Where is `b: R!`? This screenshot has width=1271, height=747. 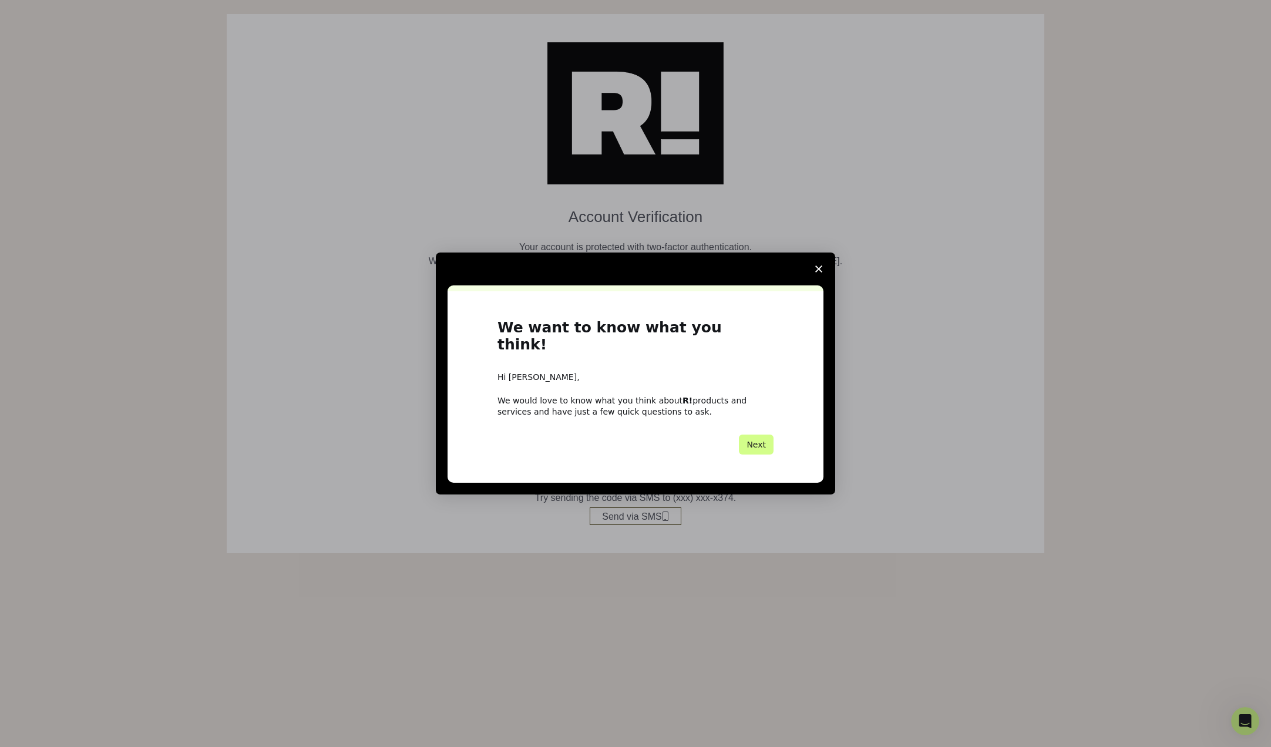
b: R! is located at coordinates (687, 400).